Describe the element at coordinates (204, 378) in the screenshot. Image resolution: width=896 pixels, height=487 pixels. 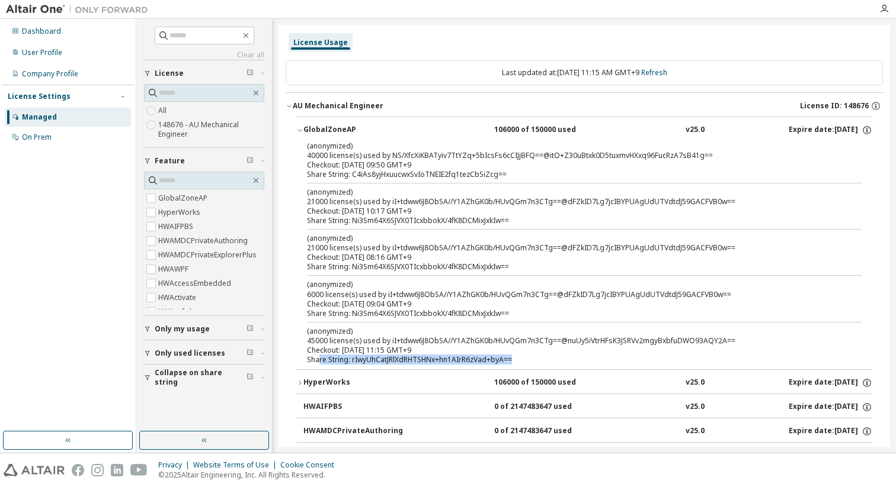
I see `button: Collapse on share string` at that location.